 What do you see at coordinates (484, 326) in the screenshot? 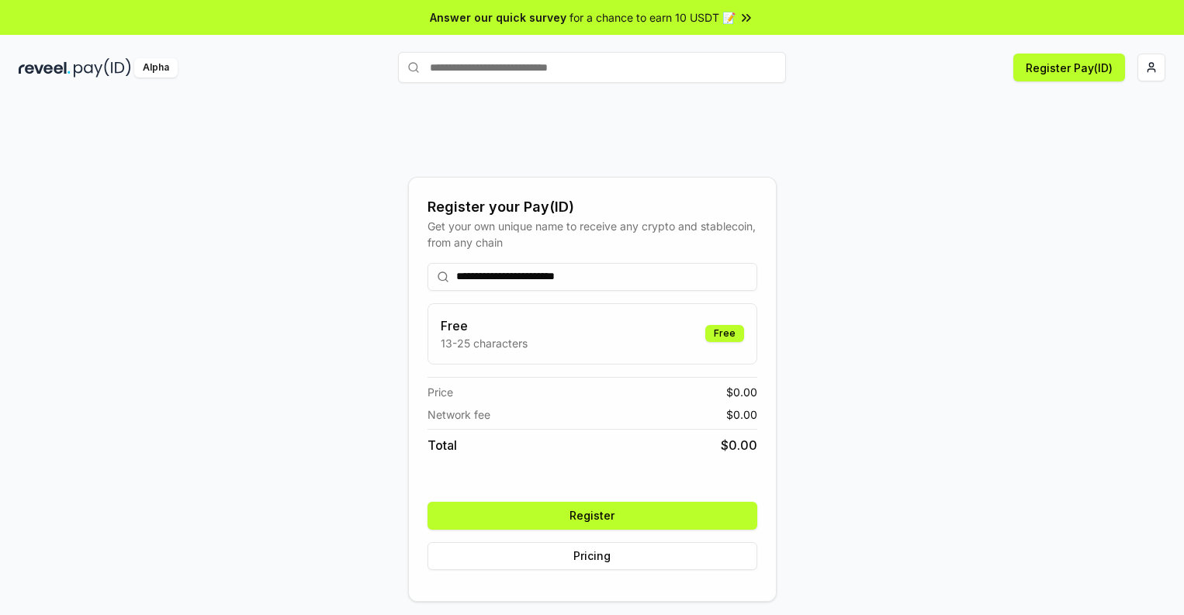
I see `h3: Free` at bounding box center [484, 326].